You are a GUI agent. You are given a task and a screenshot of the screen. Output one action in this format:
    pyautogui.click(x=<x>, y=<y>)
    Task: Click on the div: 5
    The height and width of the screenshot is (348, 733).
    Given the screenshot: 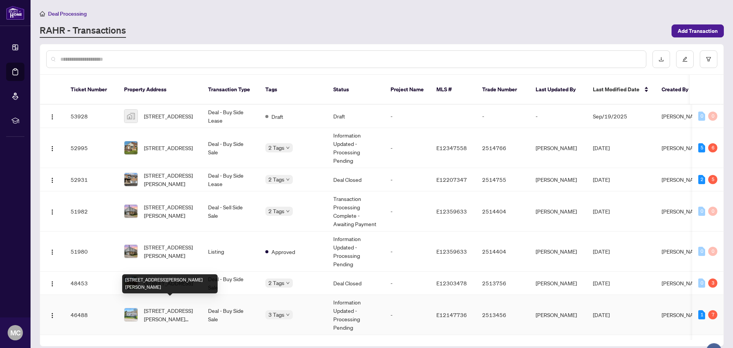 What is the action you would take?
    pyautogui.click(x=702, y=148)
    